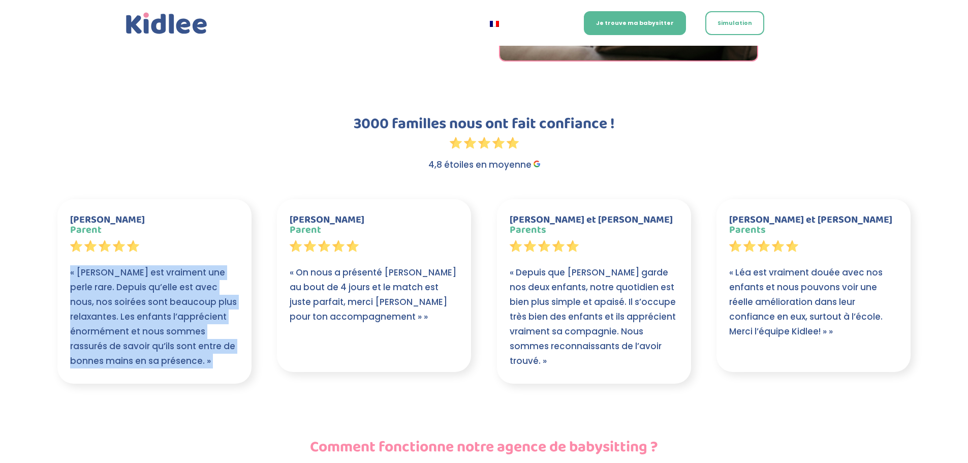 Image resolution: width=968 pixels, height=463 pixels. What do you see at coordinates (167, 23) in the screenshot?
I see `img: logo_kidlee_bleu` at bounding box center [167, 23].